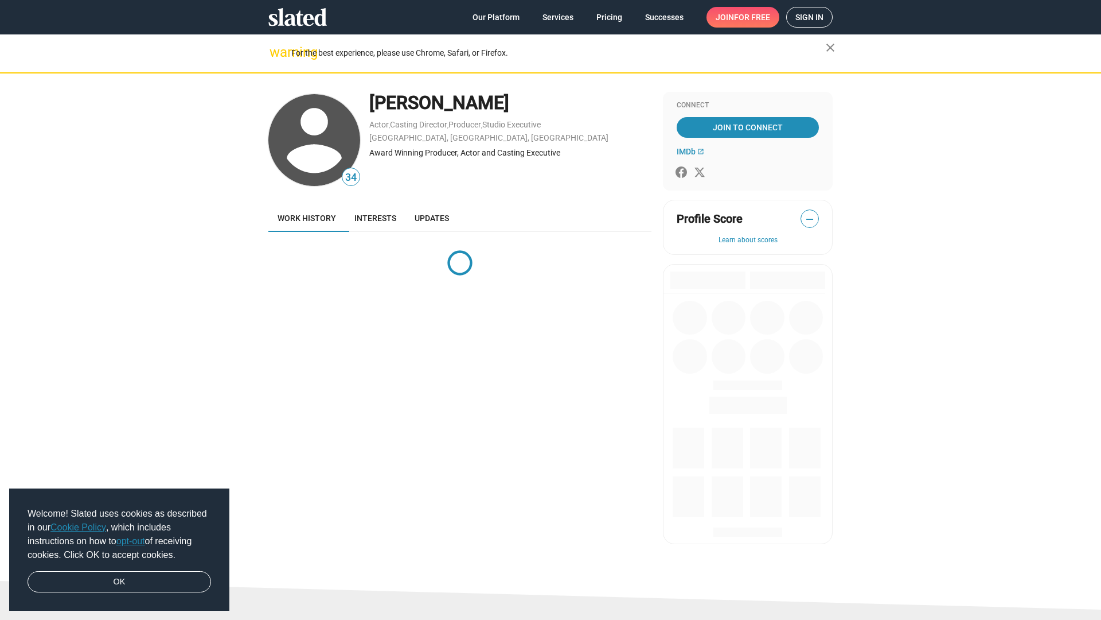  Describe the element at coordinates (831, 48) in the screenshot. I see `mat-icon: close` at that location.